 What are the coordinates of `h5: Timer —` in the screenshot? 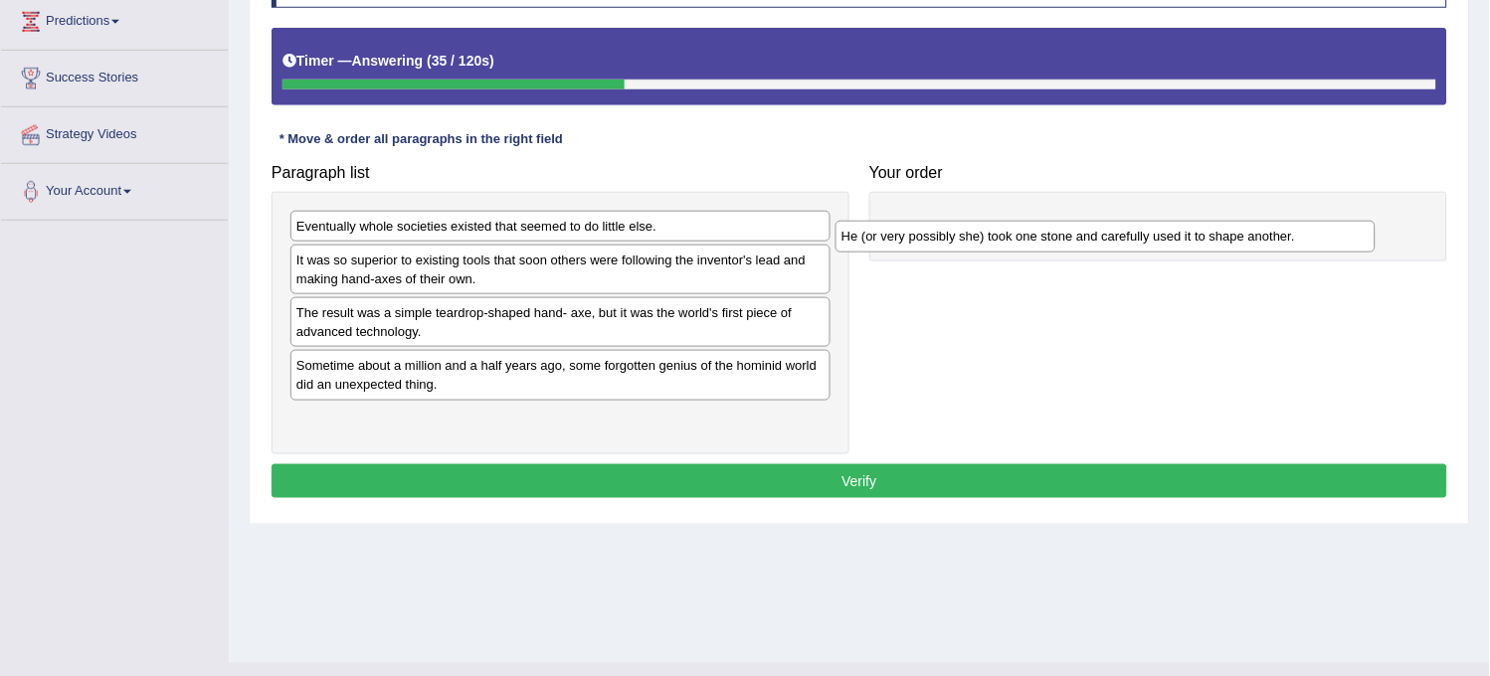 It's located at (388, 61).